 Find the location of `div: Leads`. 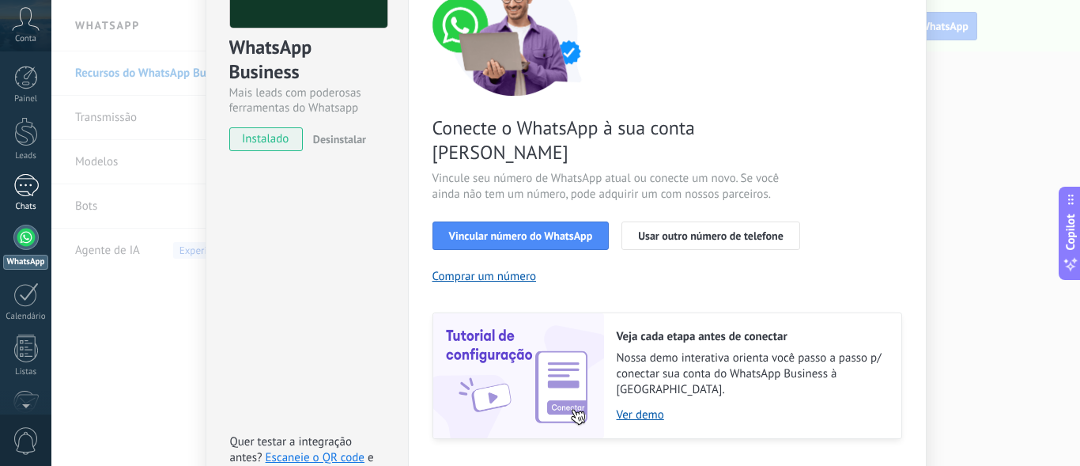

div: Leads is located at coordinates (26, 156).